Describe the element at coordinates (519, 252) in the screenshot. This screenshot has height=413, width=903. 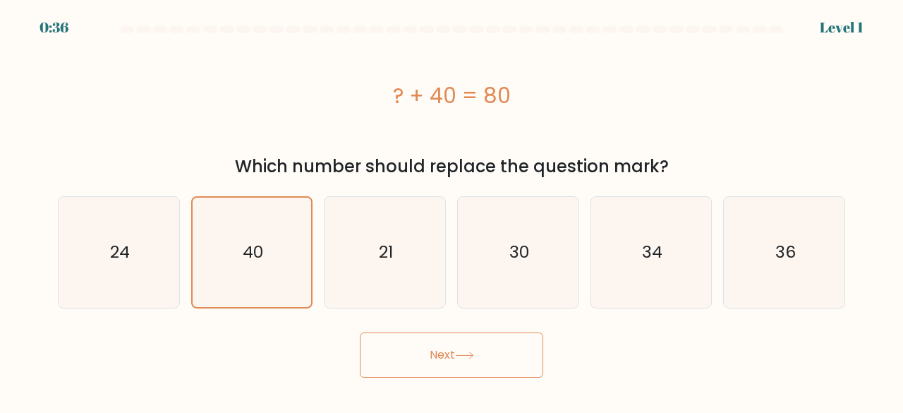
I see `text: 30` at that location.